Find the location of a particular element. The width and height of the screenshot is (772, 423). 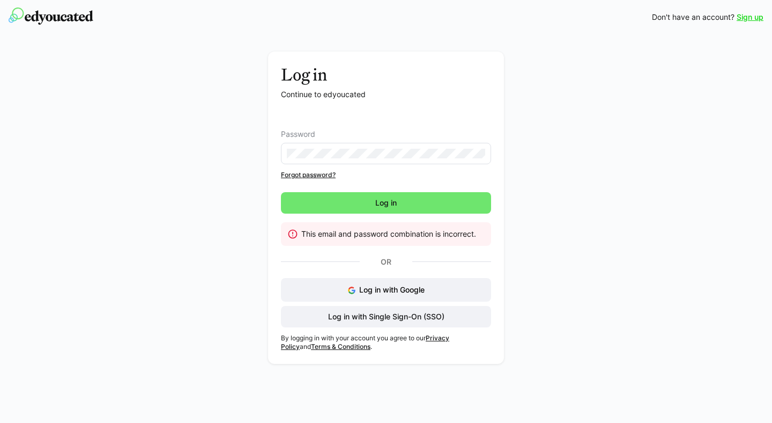

span: Log in is located at coordinates (386, 203).